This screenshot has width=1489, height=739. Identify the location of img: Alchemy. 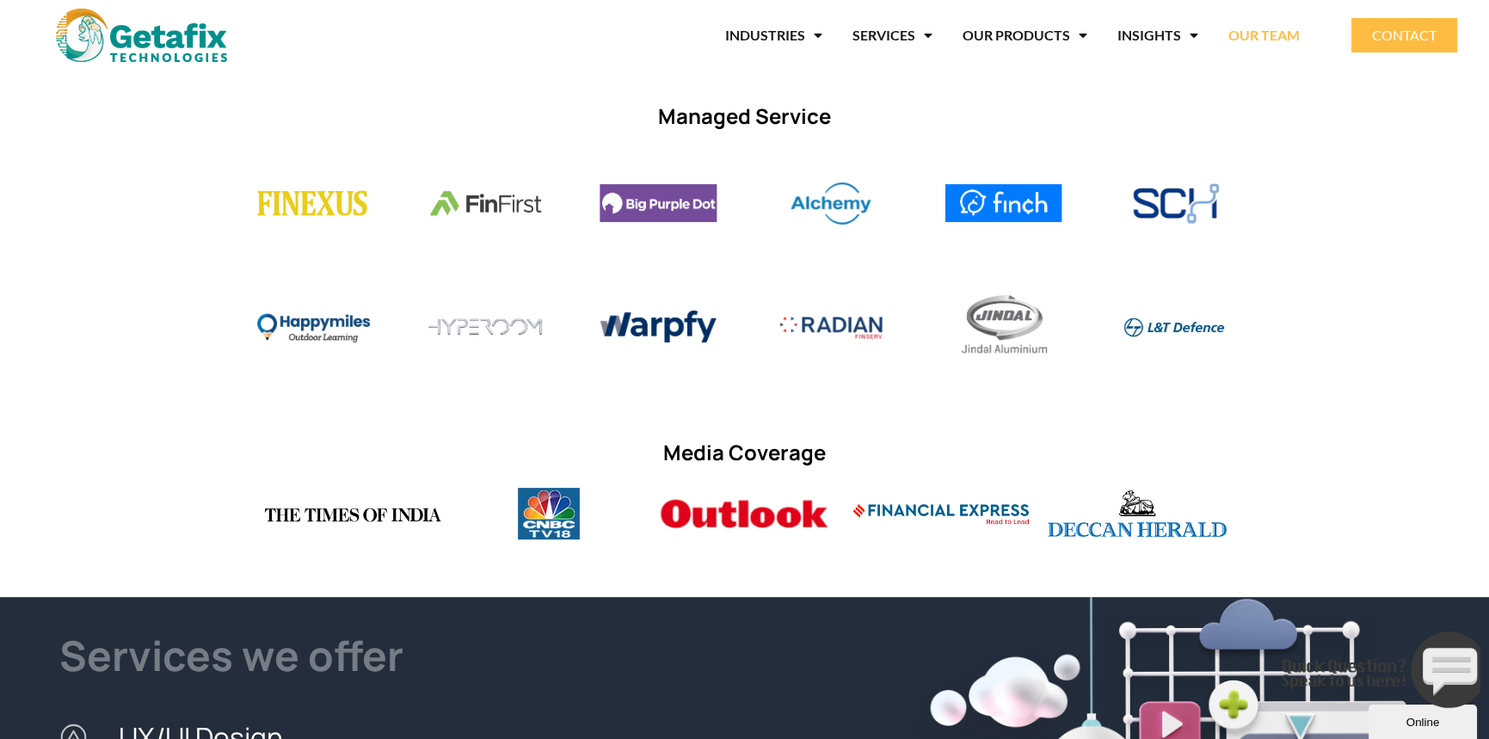
(831, 203).